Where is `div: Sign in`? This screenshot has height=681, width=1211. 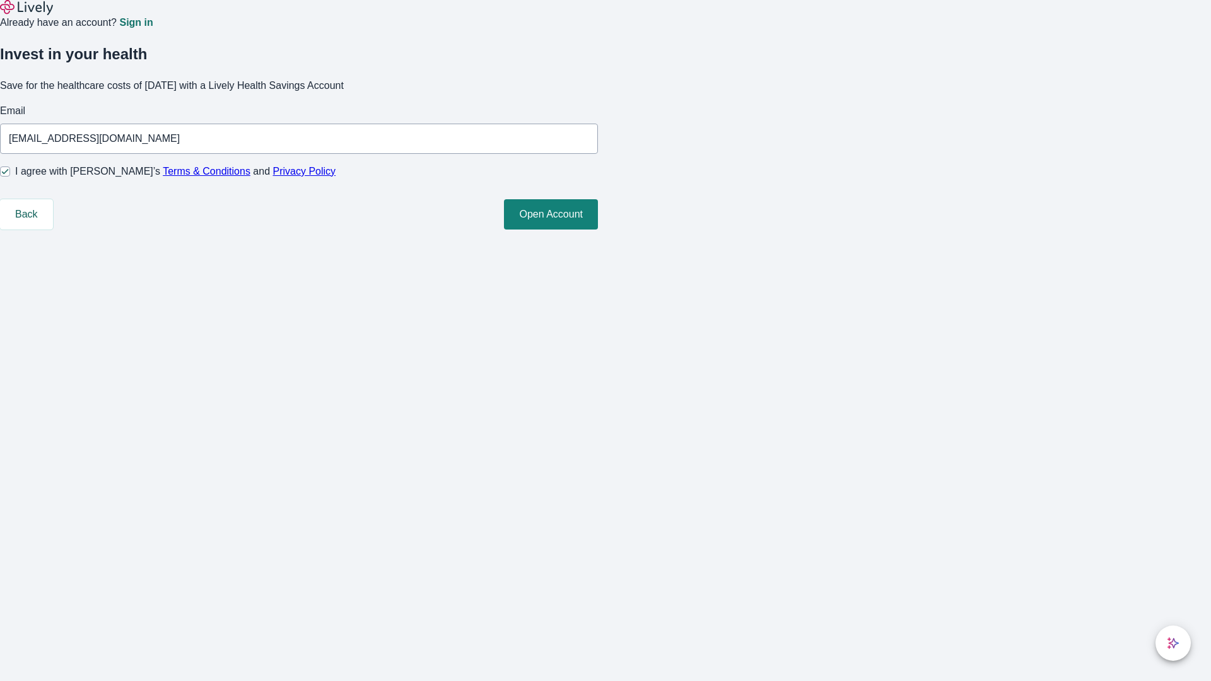 div: Sign in is located at coordinates (136, 23).